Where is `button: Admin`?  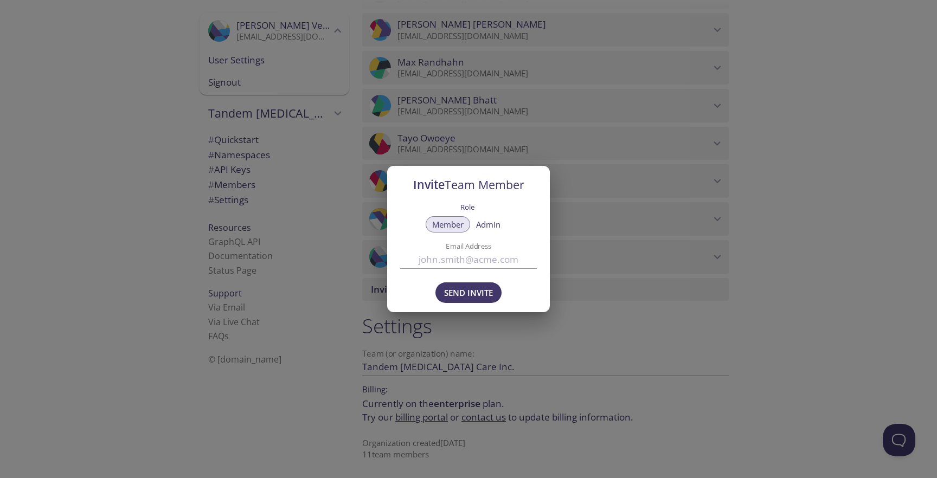 button: Admin is located at coordinates (488, 225).